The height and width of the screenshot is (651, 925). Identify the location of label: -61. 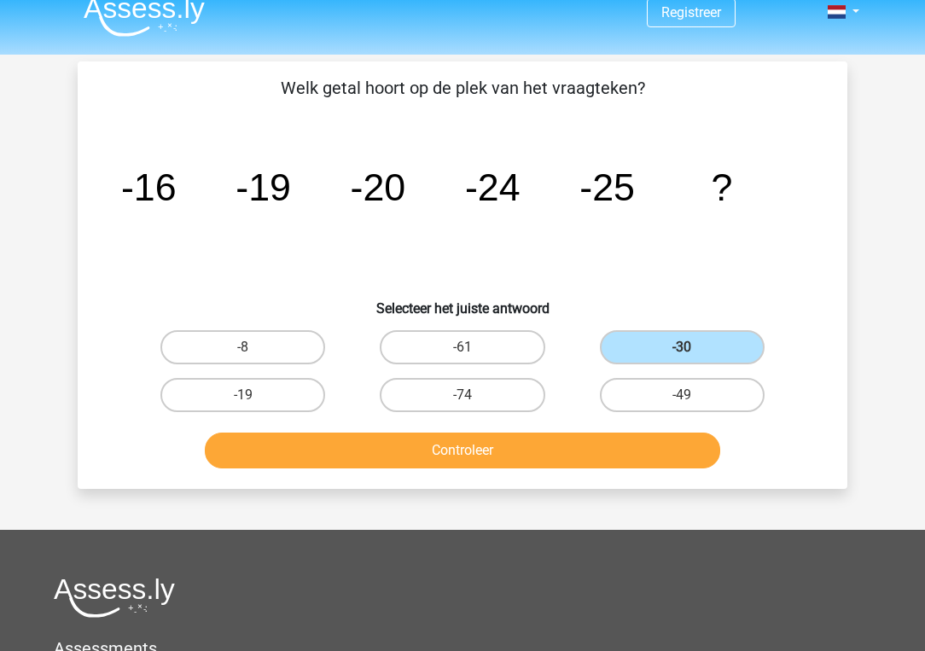
(461, 347).